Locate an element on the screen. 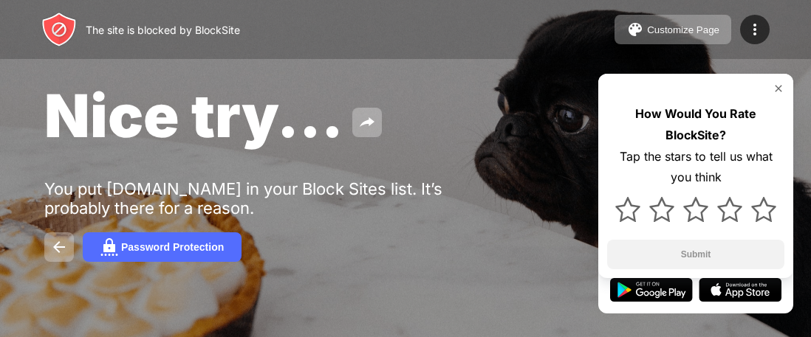  span: Nice try... is located at coordinates (193, 115).